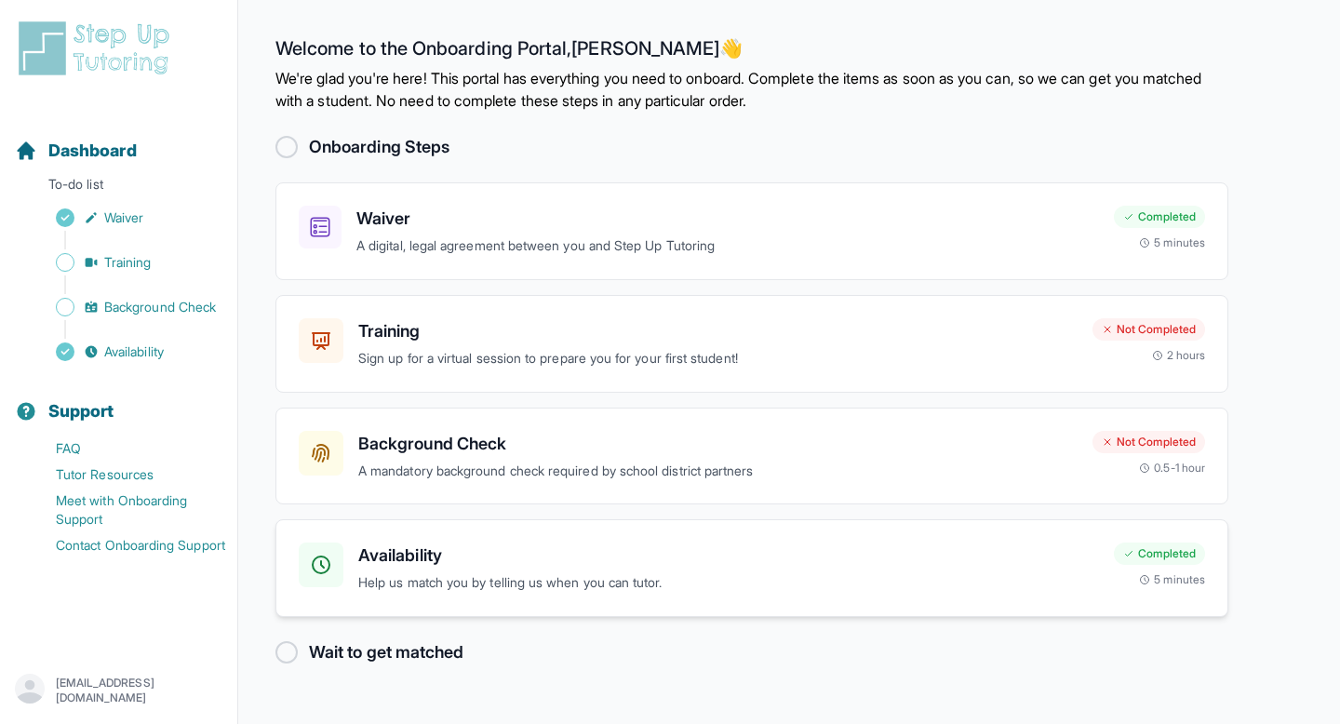 The height and width of the screenshot is (724, 1340). What do you see at coordinates (118, 400) in the screenshot?
I see `button: Support` at bounding box center [118, 400].